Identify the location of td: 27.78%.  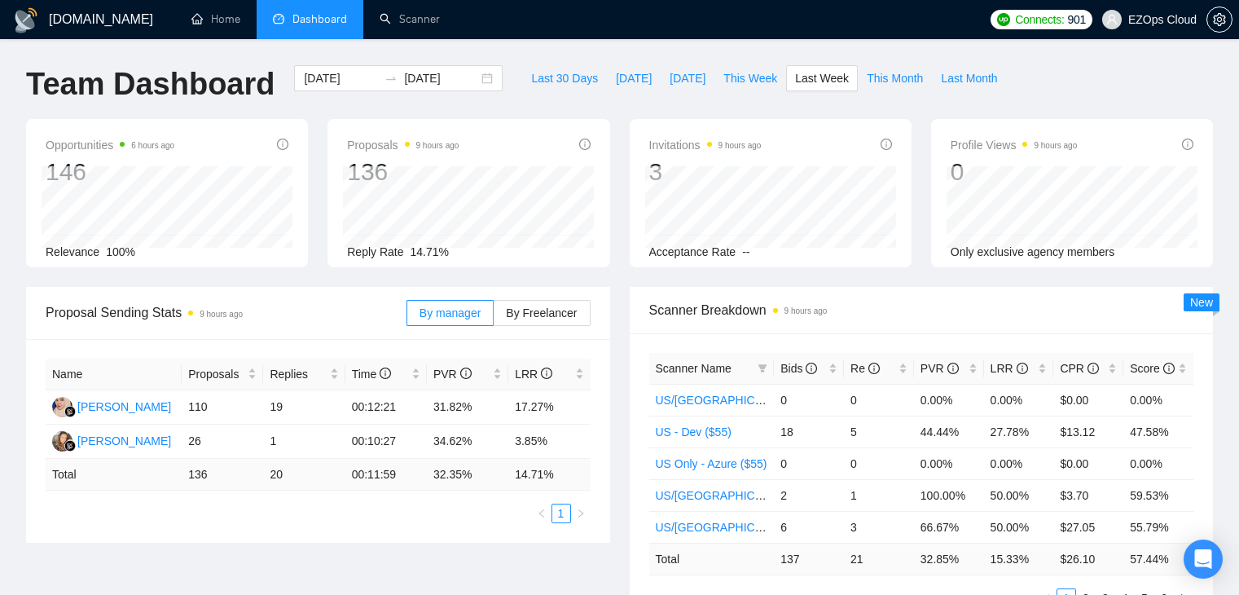
(1019, 431).